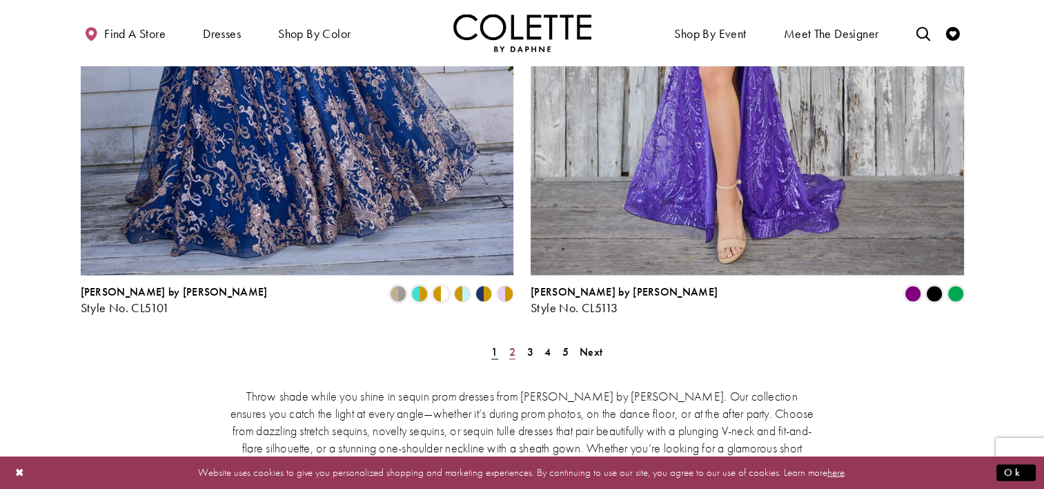  I want to click on span: 1, so click(494, 351).